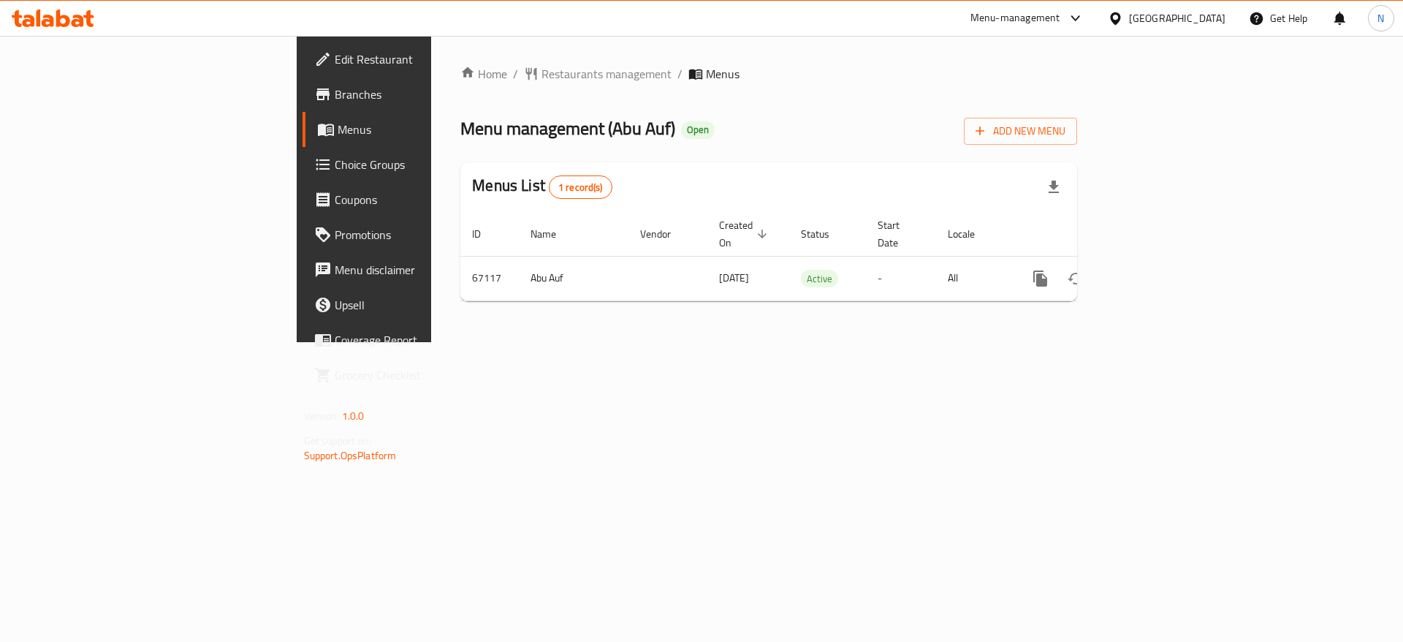 The image size is (1403, 642). Describe the element at coordinates (698, 129) in the screenshot. I see `span: Open` at that location.